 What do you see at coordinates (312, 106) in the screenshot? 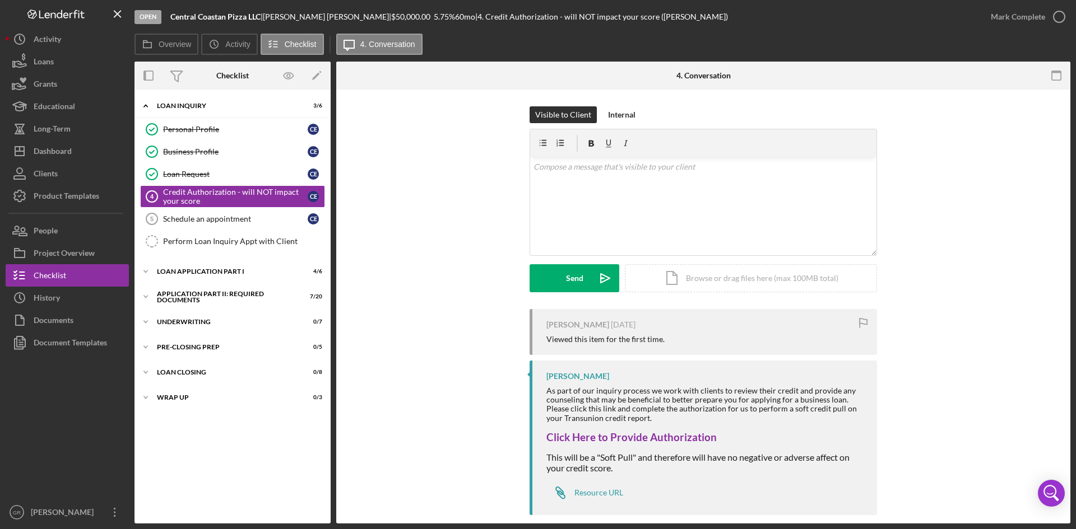
I see `div: 3 / 6` at bounding box center [312, 106].